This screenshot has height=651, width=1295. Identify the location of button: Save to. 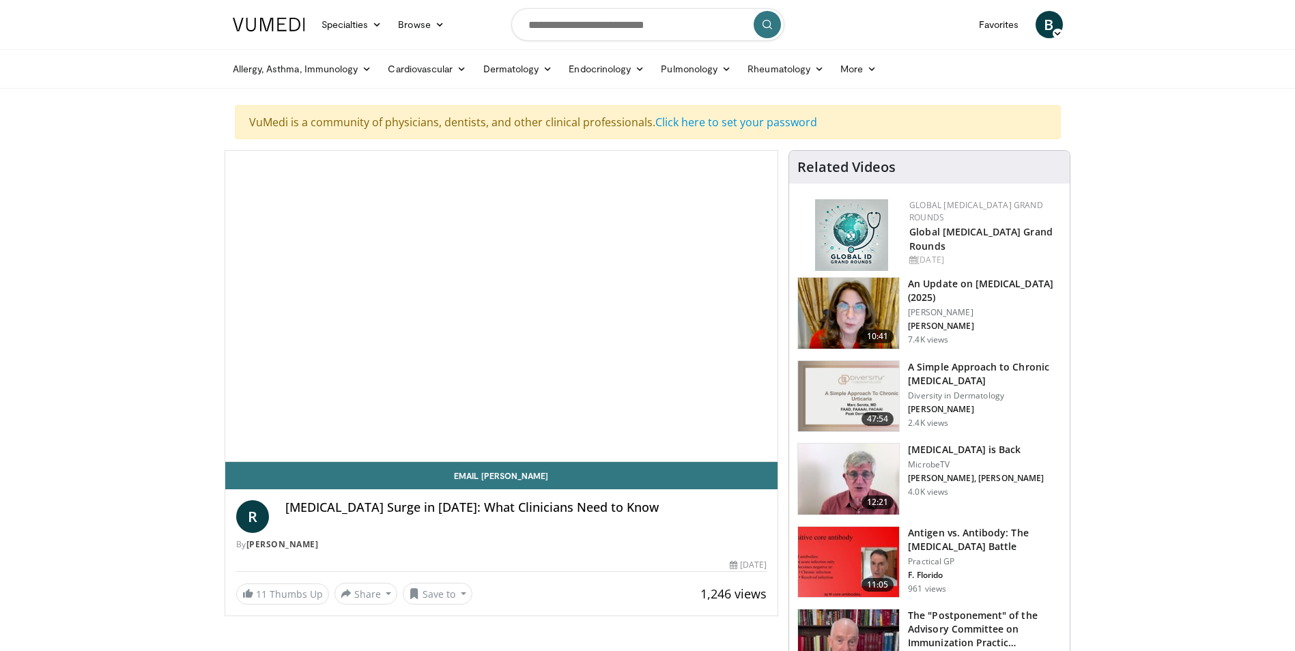
(437, 594).